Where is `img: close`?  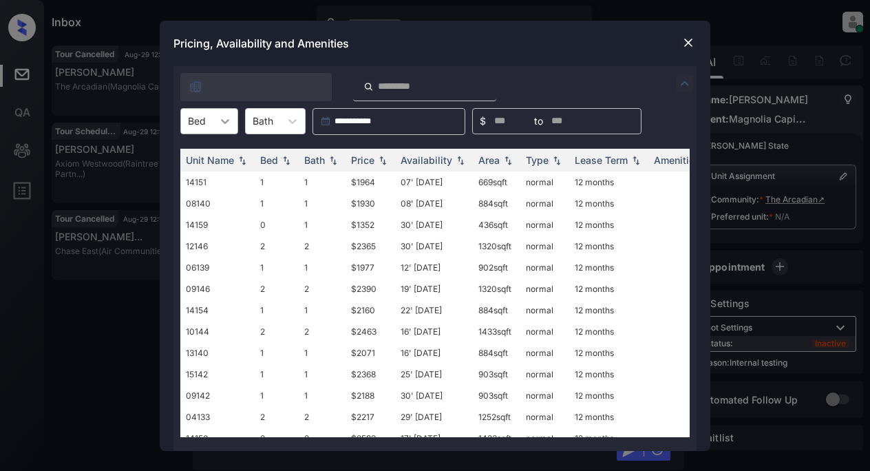 img: close is located at coordinates (688, 43).